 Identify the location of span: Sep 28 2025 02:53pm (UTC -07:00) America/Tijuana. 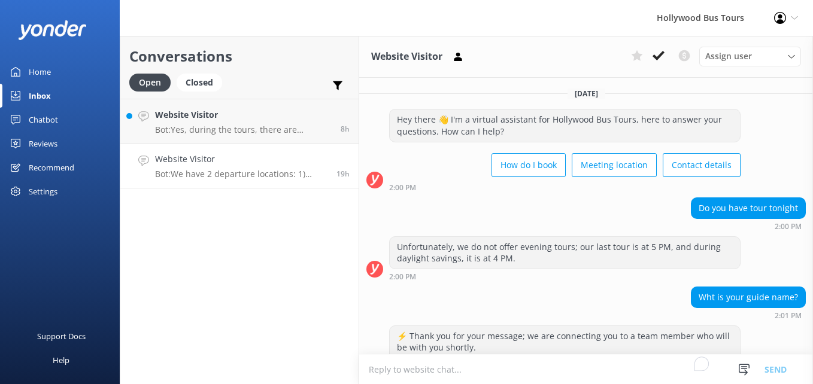
(343, 174).